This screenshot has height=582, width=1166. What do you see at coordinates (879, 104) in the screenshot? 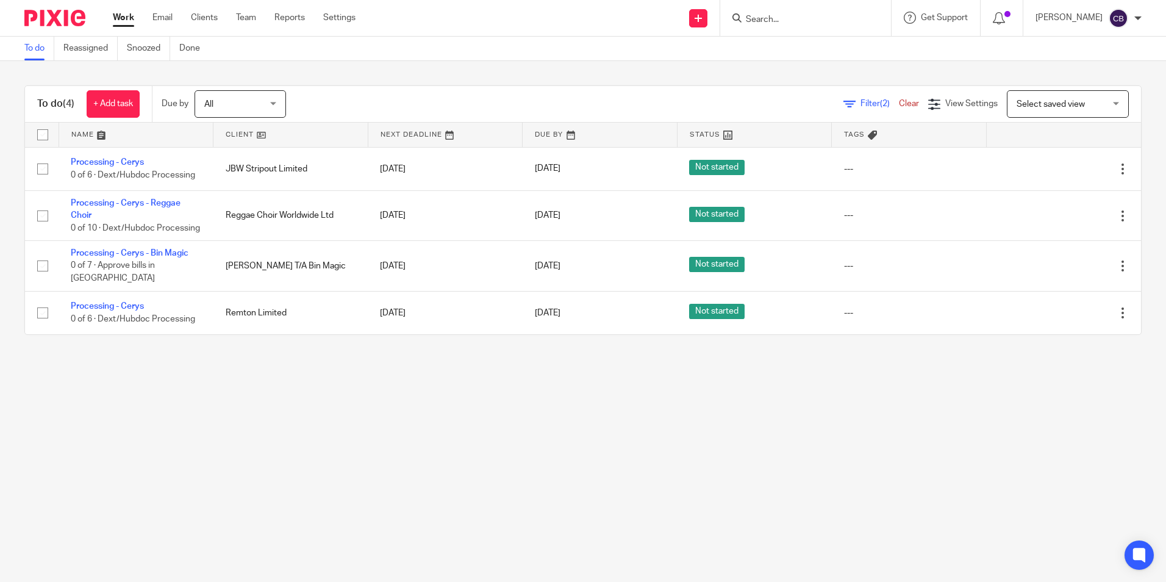
I see `span: Filter` at bounding box center [879, 104].